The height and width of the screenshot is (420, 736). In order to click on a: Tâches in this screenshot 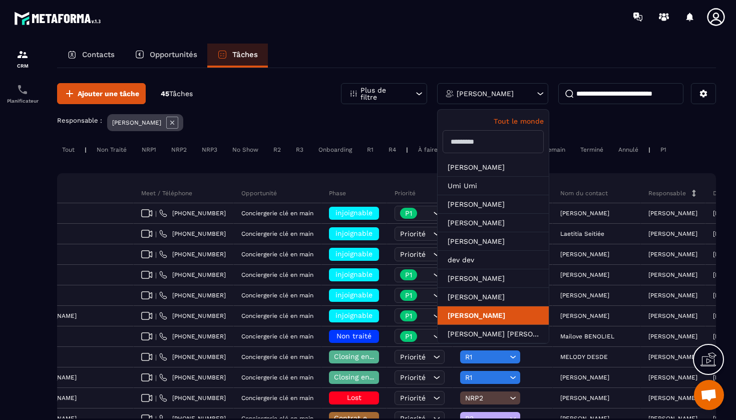, I will do `click(237, 56)`.